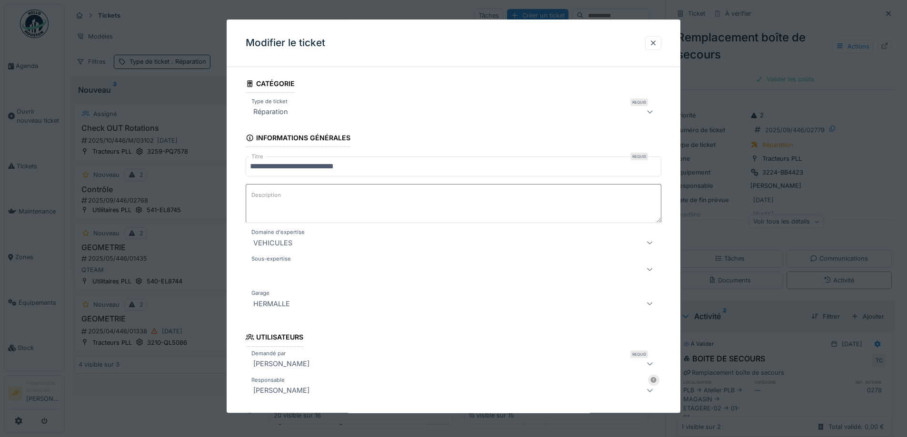  Describe the element at coordinates (269, 101) in the screenshot. I see `label: Type de ticket` at that location.